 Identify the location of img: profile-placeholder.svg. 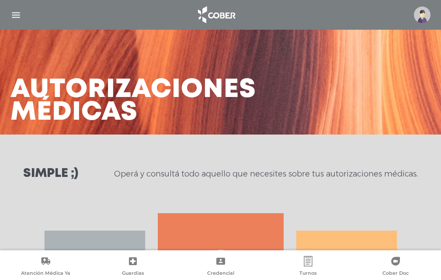
(422, 15).